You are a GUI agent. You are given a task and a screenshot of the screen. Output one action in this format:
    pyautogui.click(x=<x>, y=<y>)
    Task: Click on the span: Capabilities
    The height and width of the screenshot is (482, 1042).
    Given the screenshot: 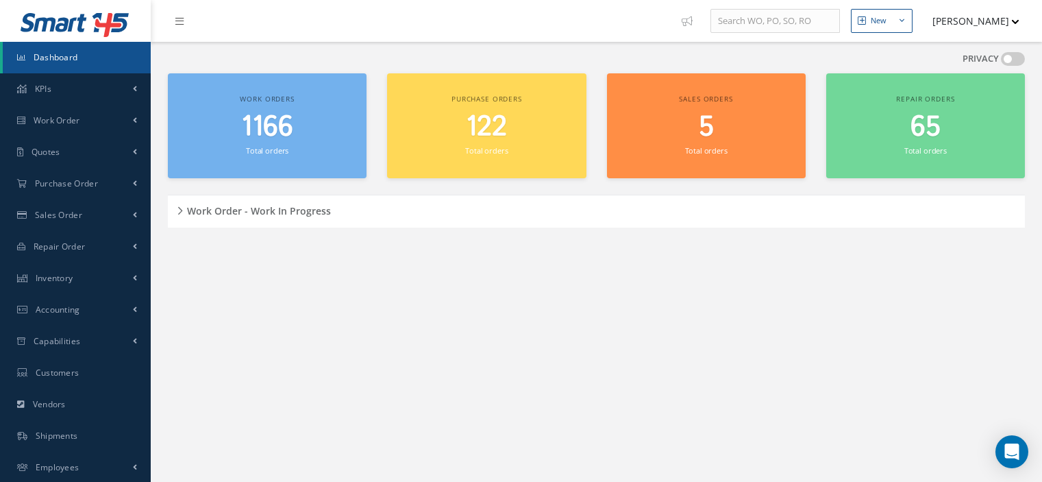 What is the action you would take?
    pyautogui.click(x=57, y=341)
    